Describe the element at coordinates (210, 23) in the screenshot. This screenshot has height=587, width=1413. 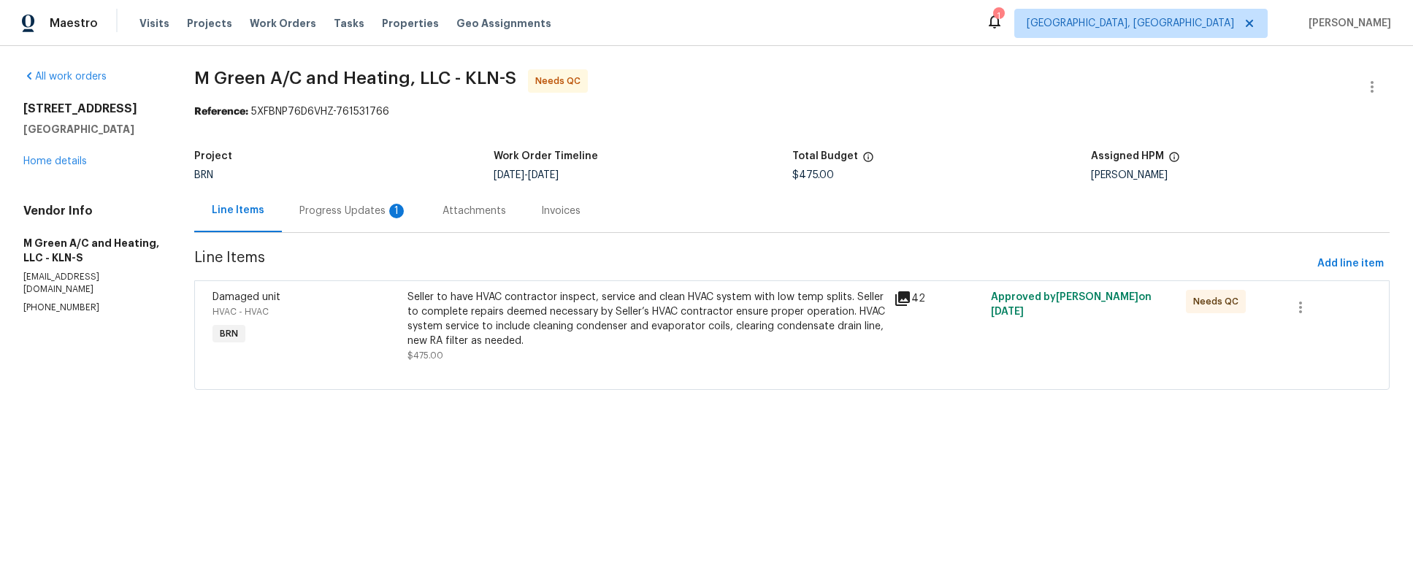
I see `span: Projects` at that location.